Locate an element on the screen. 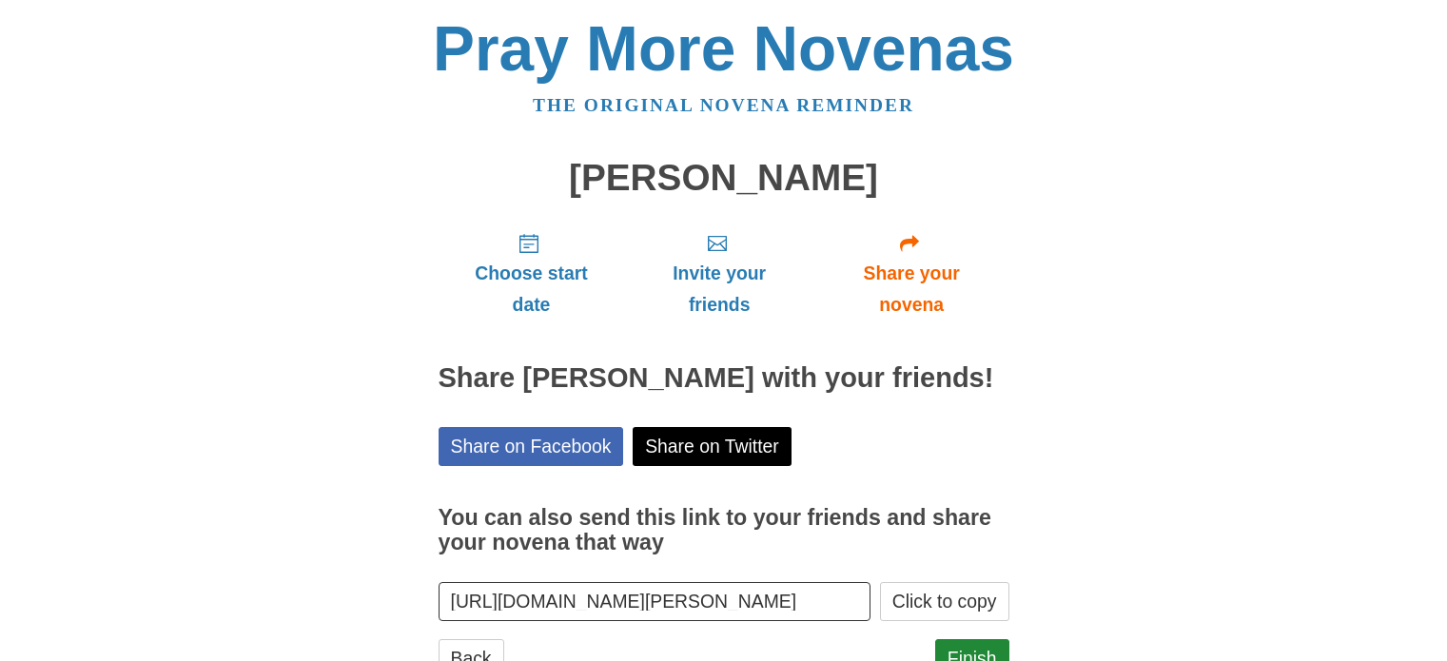 The width and height of the screenshot is (1447, 661). a: Share your novena is located at coordinates (911, 273).